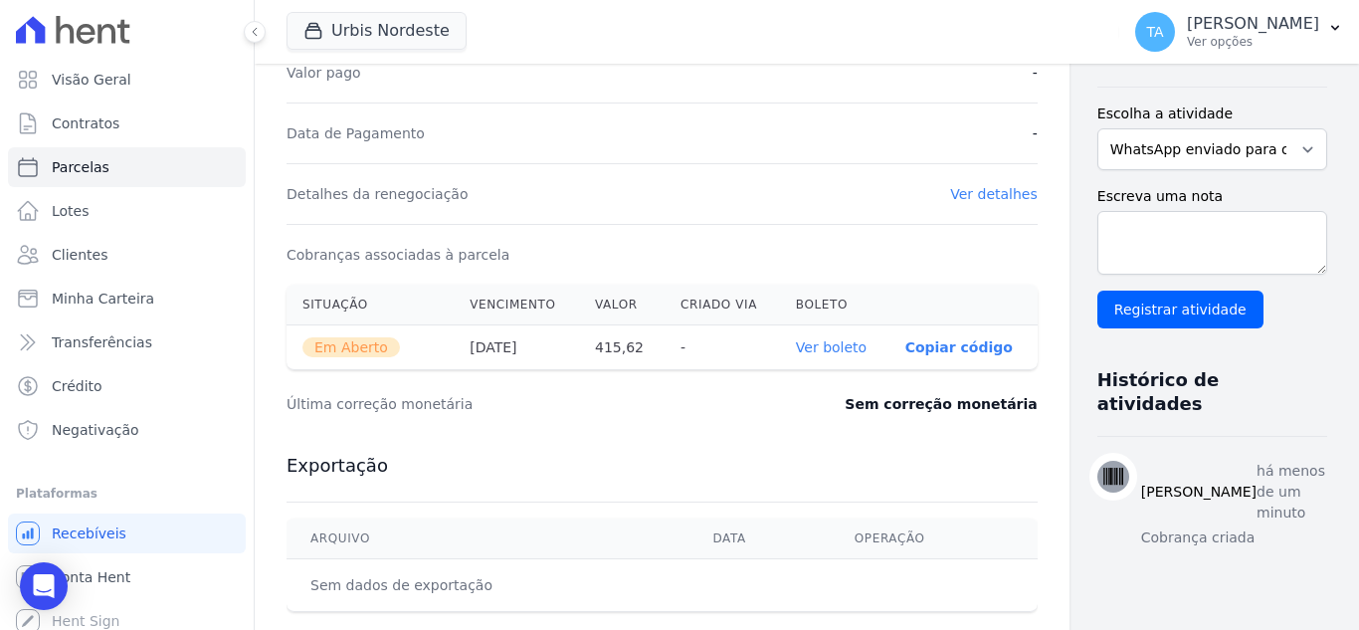 The width and height of the screenshot is (1359, 630). I want to click on label: Escreva uma nota, so click(1212, 196).